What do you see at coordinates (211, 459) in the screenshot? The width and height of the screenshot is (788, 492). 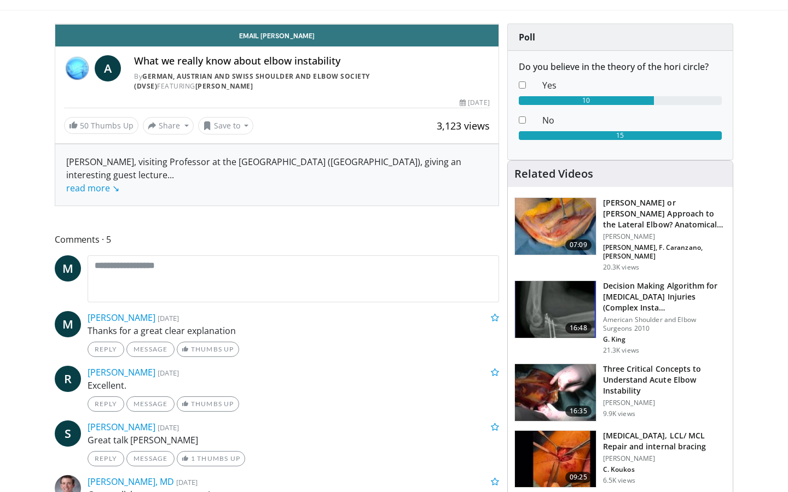 I see `a: 1 Thumbs Up` at bounding box center [211, 459].